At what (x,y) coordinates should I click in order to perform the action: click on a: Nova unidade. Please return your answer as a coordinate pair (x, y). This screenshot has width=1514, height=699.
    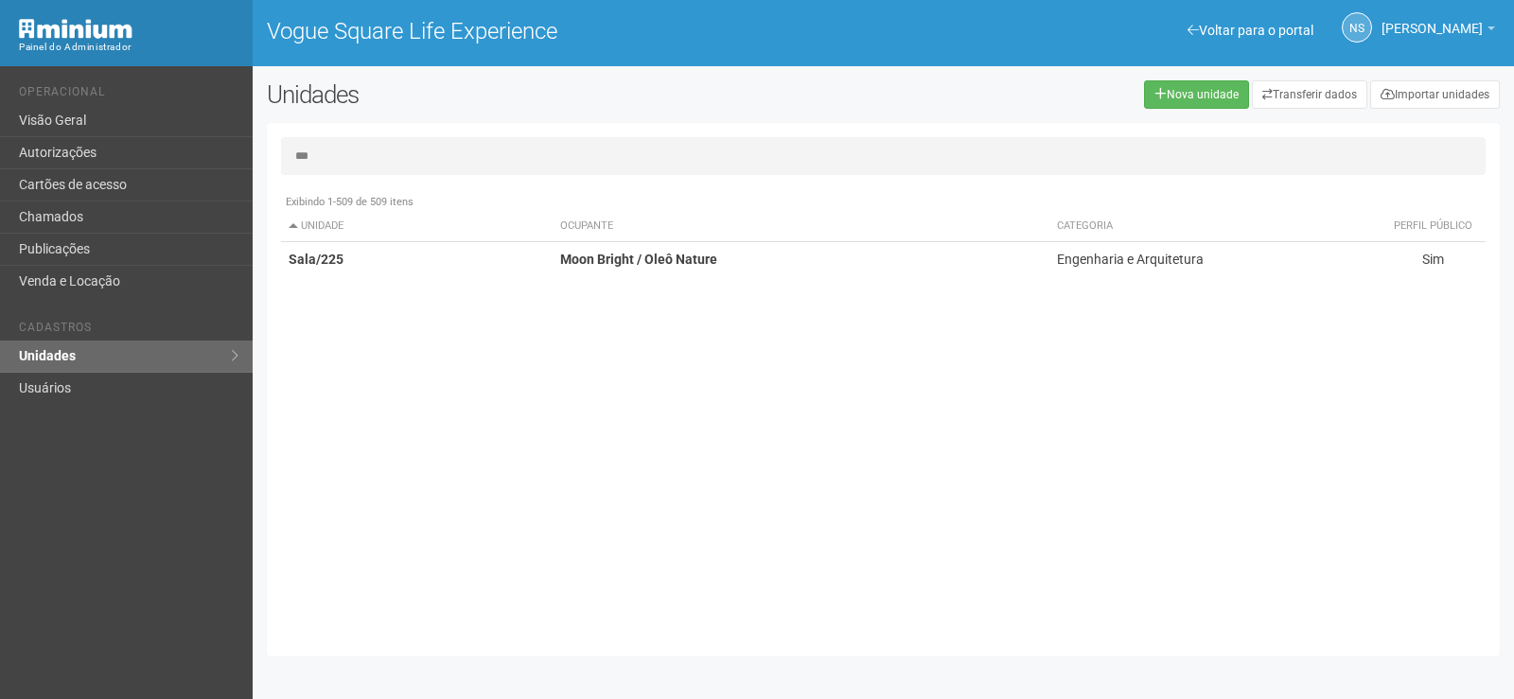
    Looking at the image, I should click on (1196, 95).